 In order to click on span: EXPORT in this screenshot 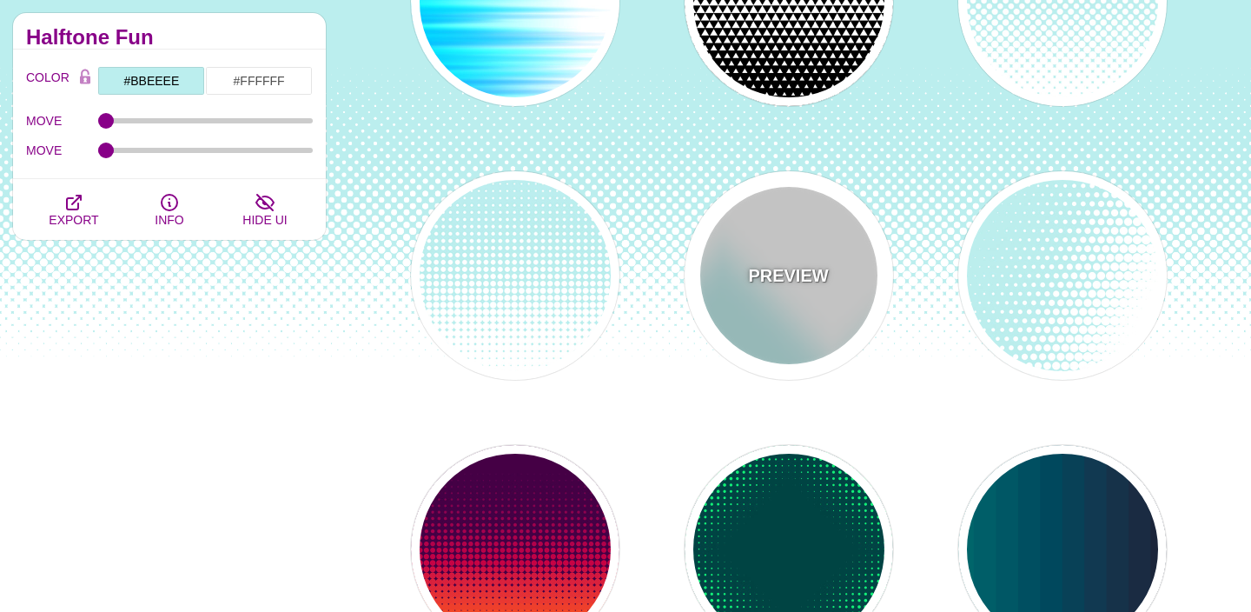, I will do `click(73, 220)`.